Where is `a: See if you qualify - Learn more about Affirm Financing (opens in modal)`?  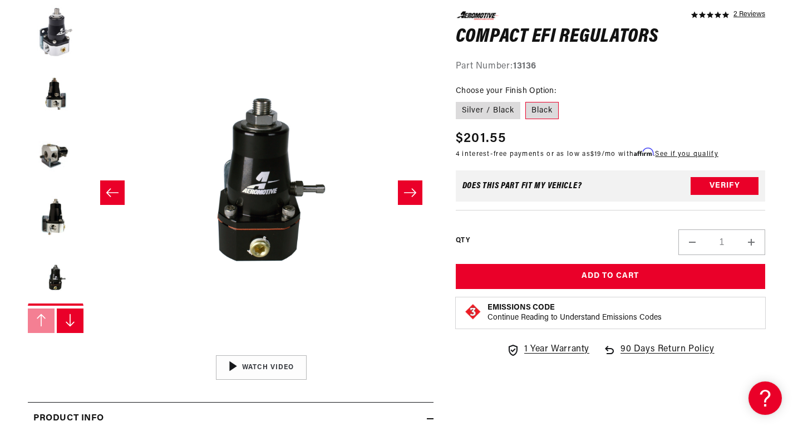 a: See if you qualify - Learn more about Affirm Financing (opens in modal) is located at coordinates (686, 154).